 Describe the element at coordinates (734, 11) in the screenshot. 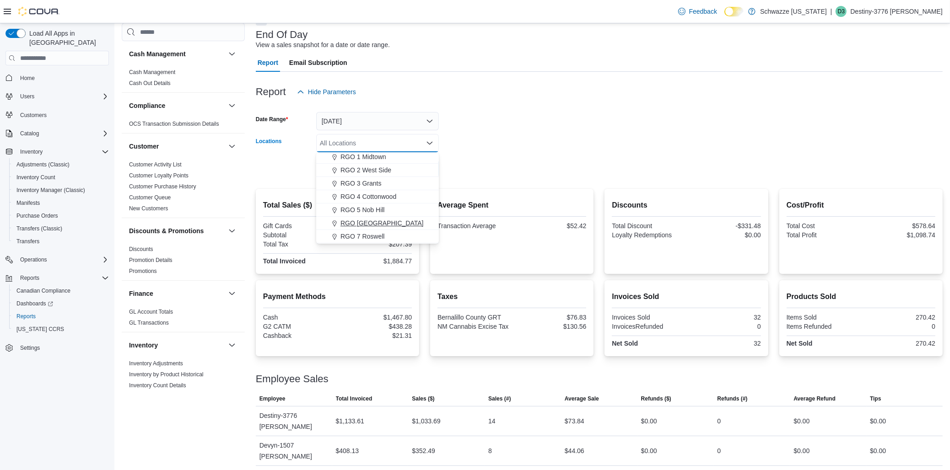

I see `input: Dark Mode` at that location.